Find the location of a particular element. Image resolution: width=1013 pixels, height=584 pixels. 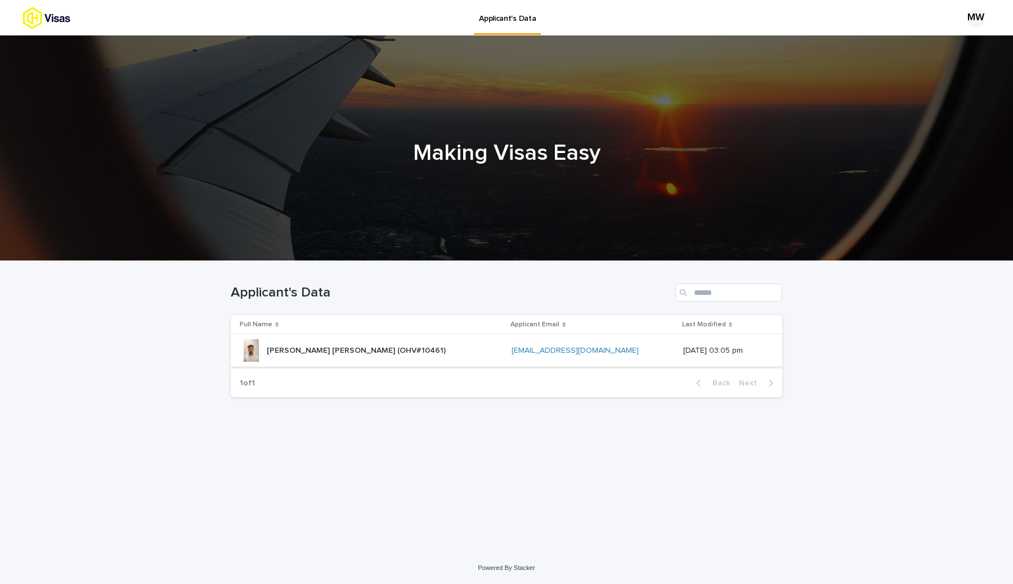

div: Search is located at coordinates (729, 293).